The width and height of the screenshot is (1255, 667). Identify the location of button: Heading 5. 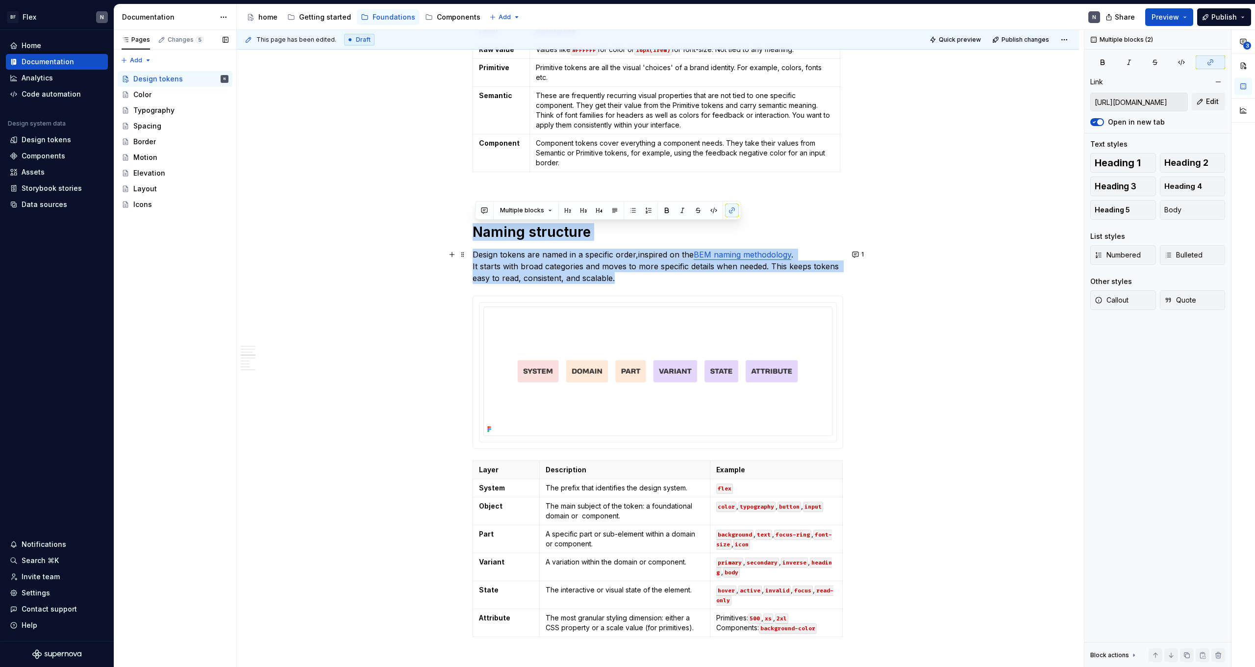
(1123, 210).